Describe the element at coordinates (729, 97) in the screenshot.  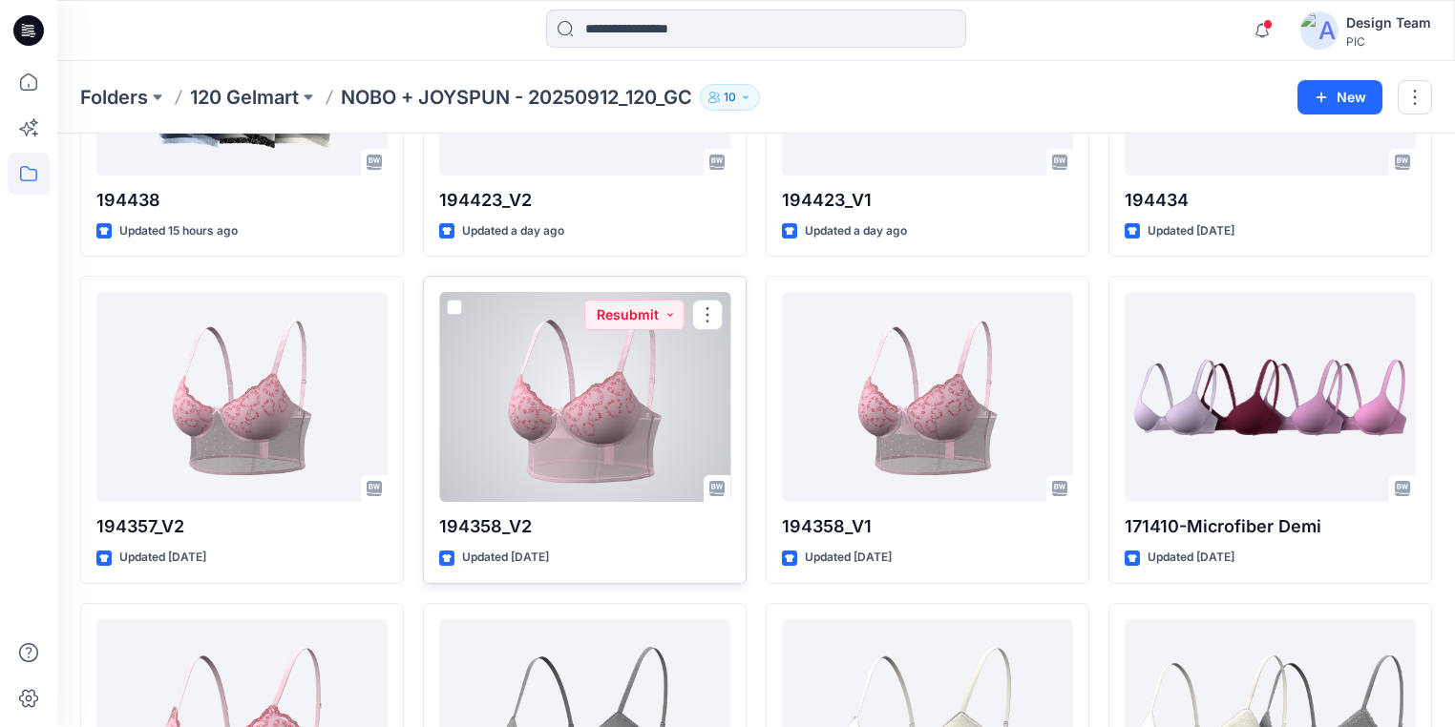
I see `p: 10` at that location.